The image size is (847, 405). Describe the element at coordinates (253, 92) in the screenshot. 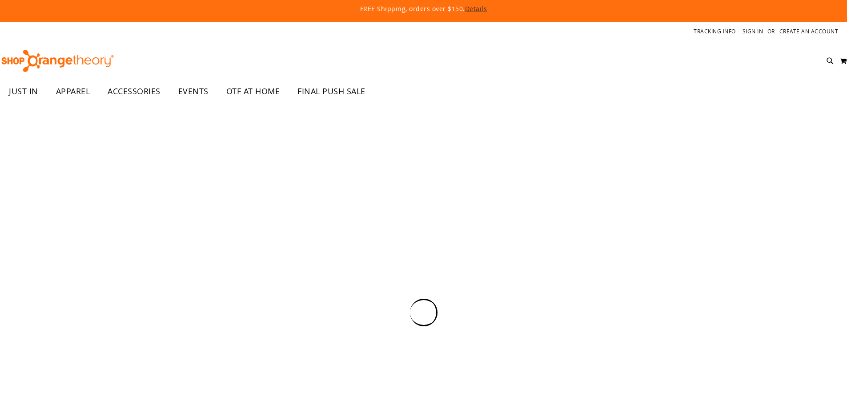

I see `a: OTF AT HOME` at that location.